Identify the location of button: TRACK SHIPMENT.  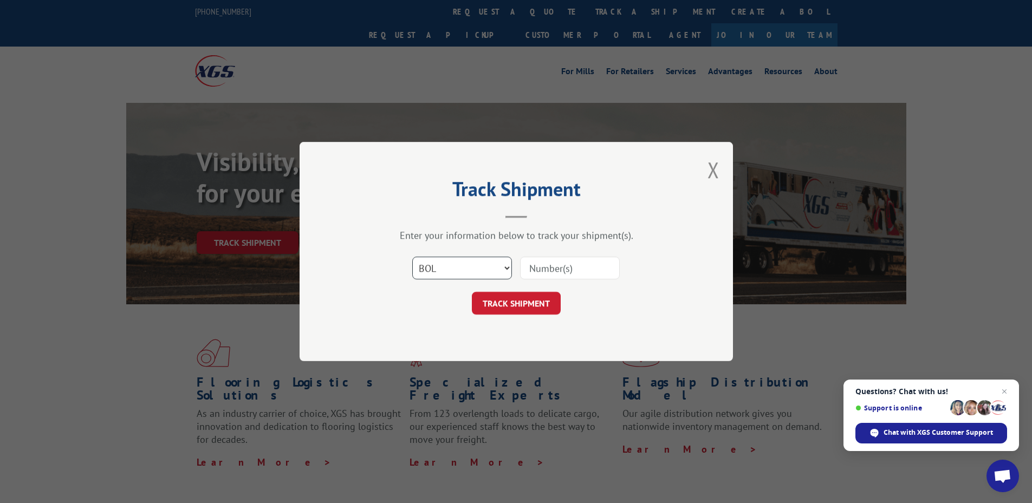
(516, 303).